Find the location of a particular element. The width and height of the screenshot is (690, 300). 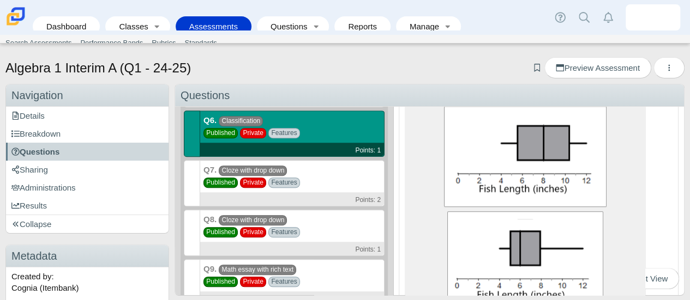

small: Points: 2 is located at coordinates (367, 200).